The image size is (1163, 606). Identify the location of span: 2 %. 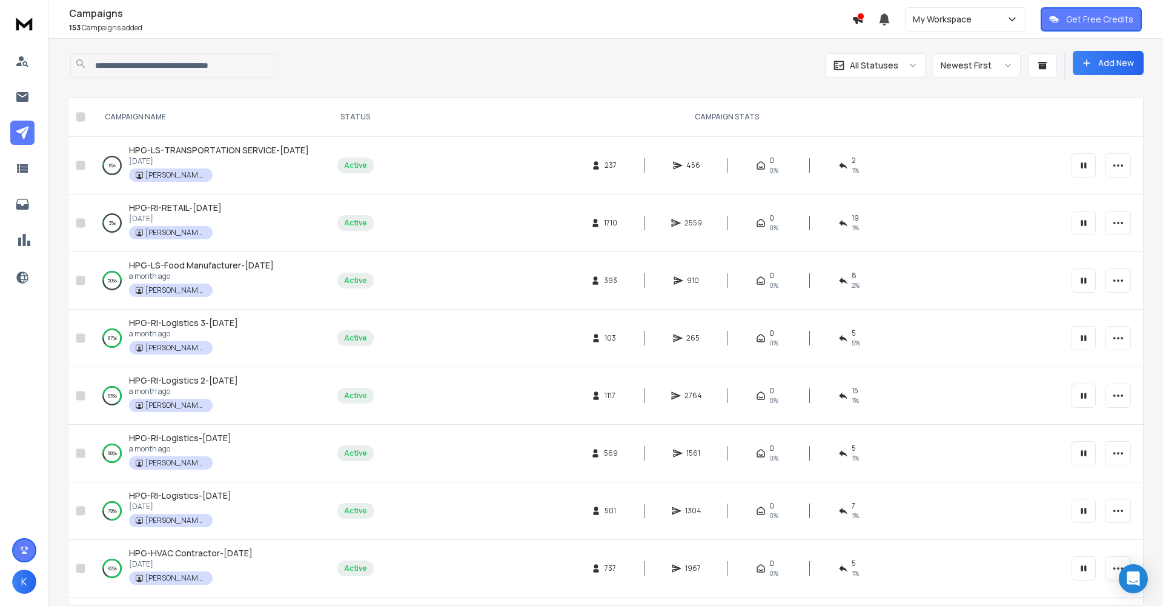
(855, 285).